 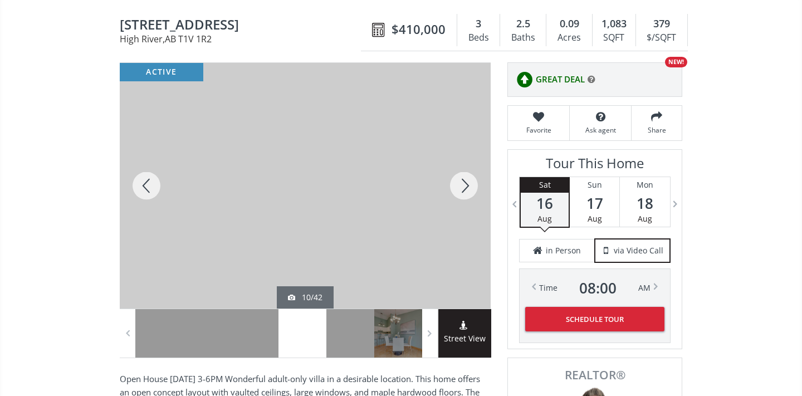 What do you see at coordinates (595, 288) in the screenshot?
I see `div: Time AM` at bounding box center [595, 288].